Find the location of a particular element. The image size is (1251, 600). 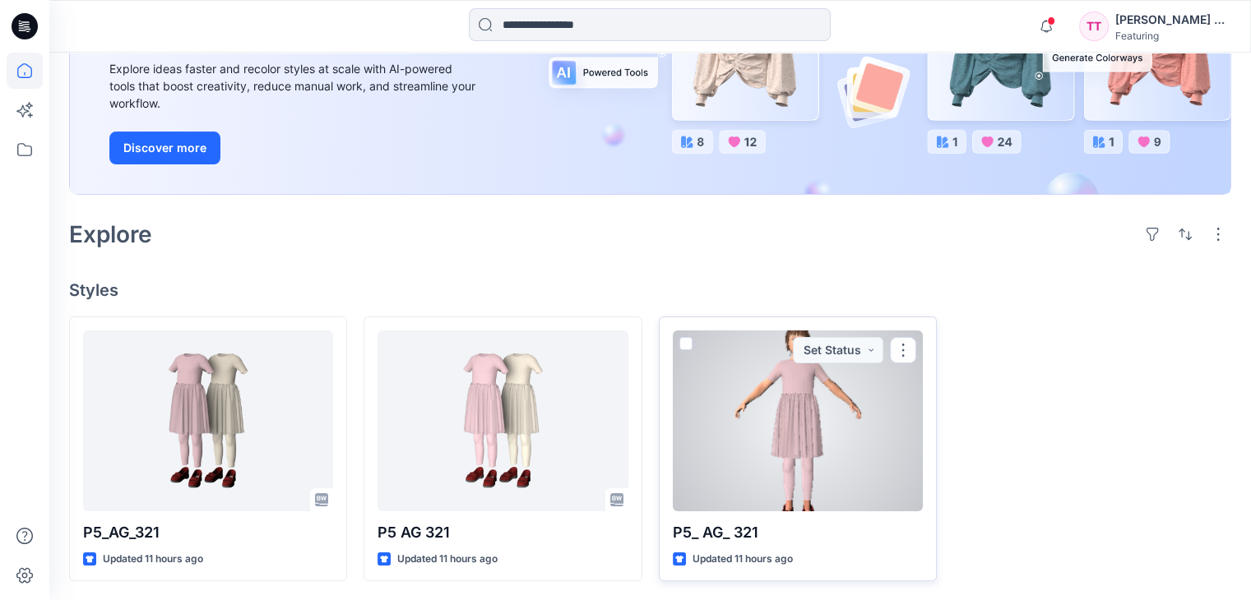

a: P5 AG 321 is located at coordinates (503, 421).